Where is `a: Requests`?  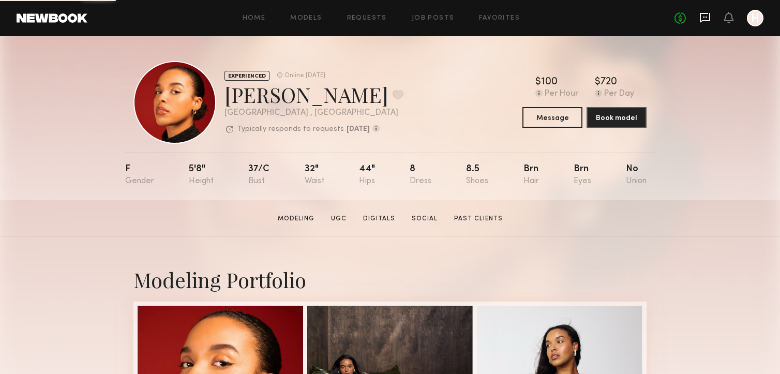 a: Requests is located at coordinates (367, 18).